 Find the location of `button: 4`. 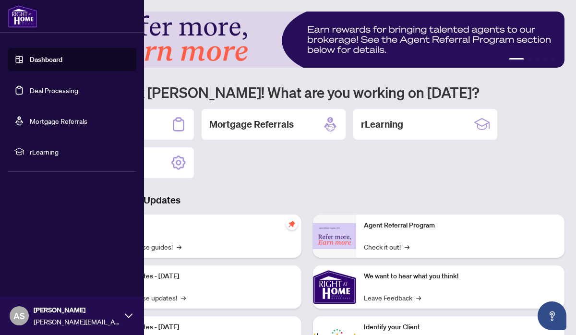

button: 4 is located at coordinates (546, 60).